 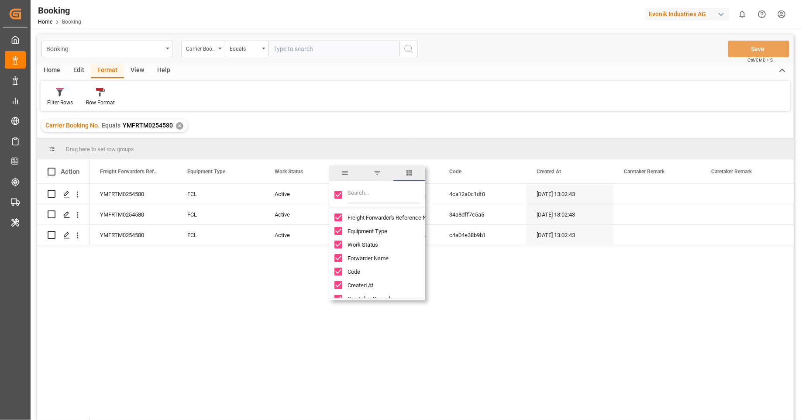 I want to click on div: View, so click(x=137, y=71).